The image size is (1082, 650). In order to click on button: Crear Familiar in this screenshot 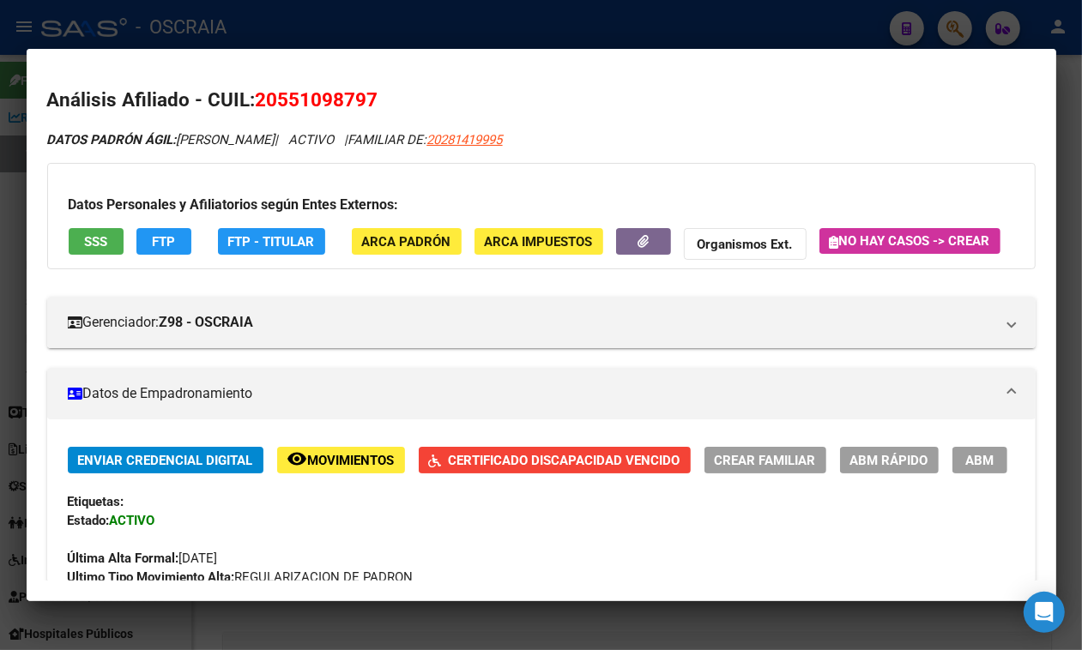, I will do `click(765, 460)`.